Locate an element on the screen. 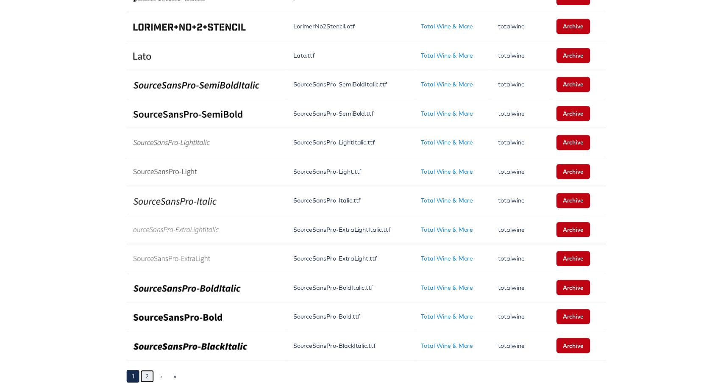  img: SourceSansPro-SemiBoldItalic is located at coordinates (195, 86).